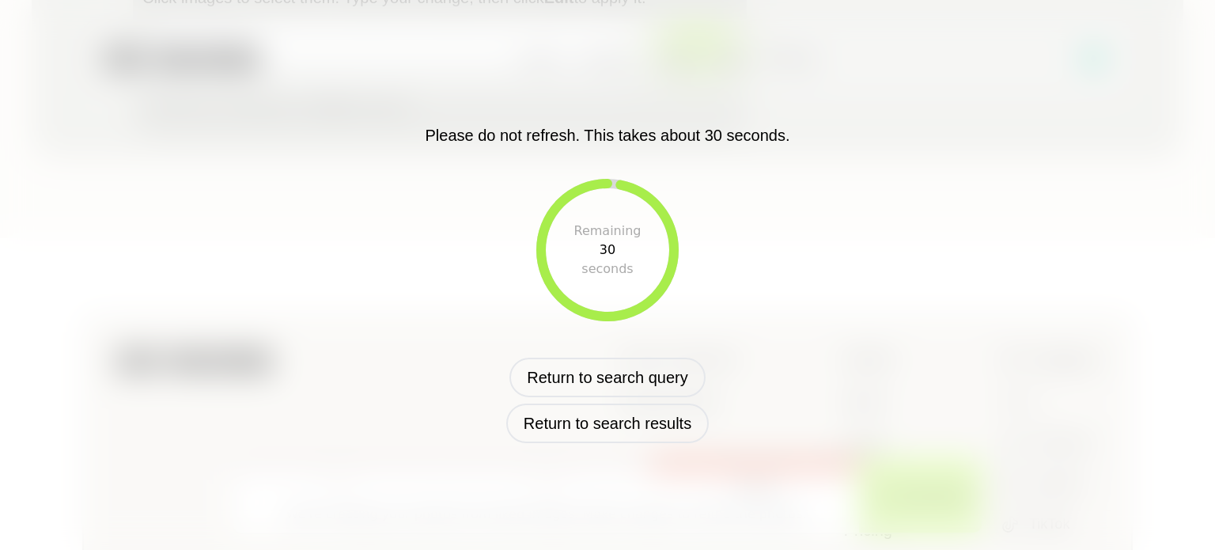 The height and width of the screenshot is (550, 1215). I want to click on div: Remaining, so click(608, 231).